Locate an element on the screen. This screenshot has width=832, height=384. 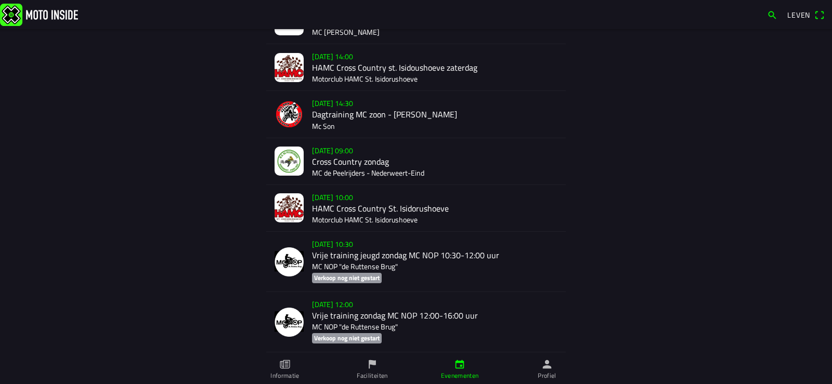
img: 9BaJ6JzUtSskXF0wpA0g5sW6VKDwpHNSP56K10Zi.jpg is located at coordinates (289, 161).